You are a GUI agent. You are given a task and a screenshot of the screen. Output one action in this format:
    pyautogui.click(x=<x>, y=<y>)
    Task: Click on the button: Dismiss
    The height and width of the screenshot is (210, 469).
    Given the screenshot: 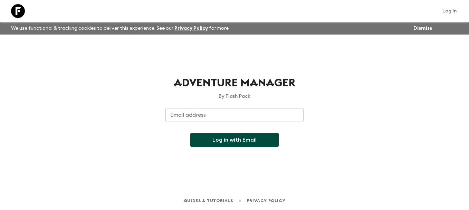 What is the action you would take?
    pyautogui.click(x=423, y=28)
    